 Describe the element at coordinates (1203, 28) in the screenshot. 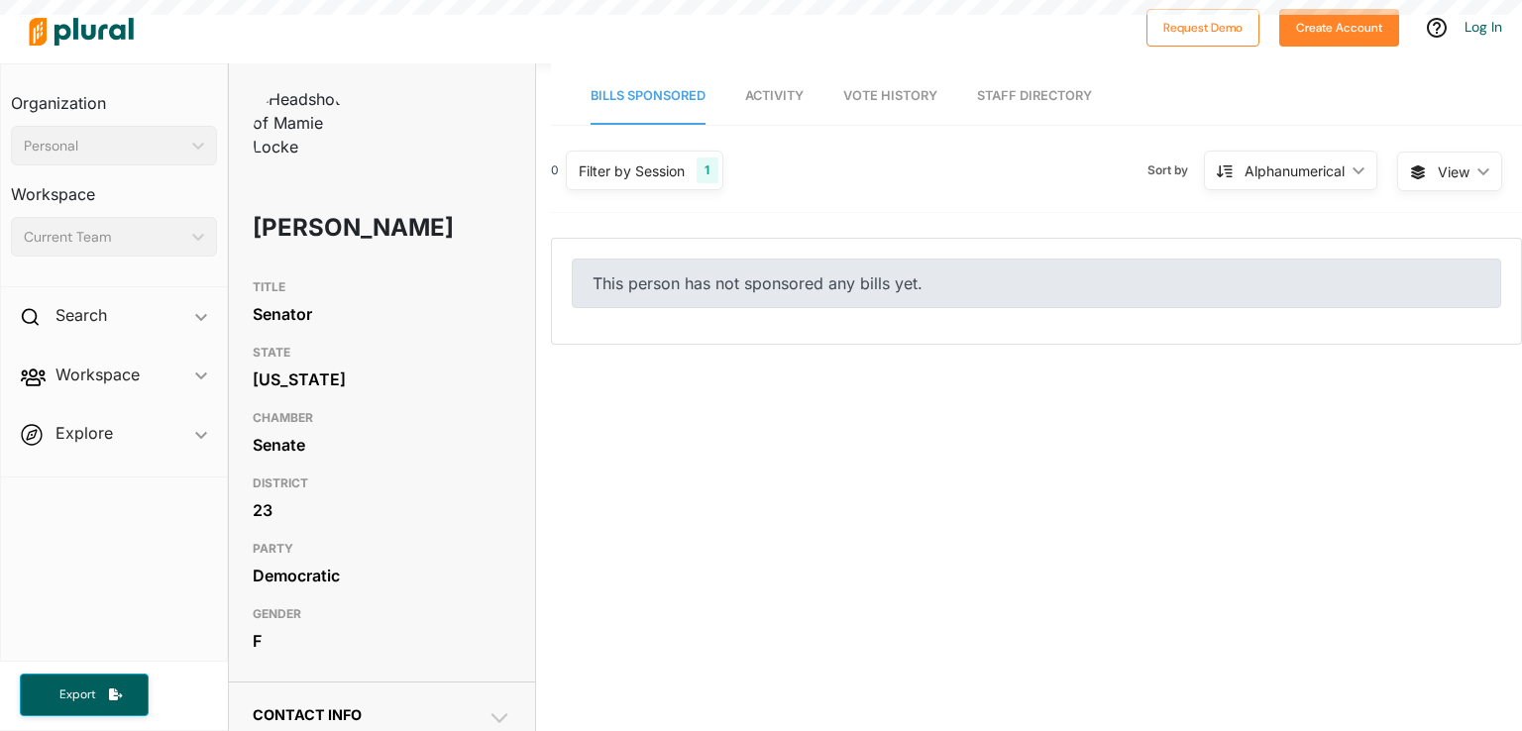

I see `button: Request Demo` at that location.